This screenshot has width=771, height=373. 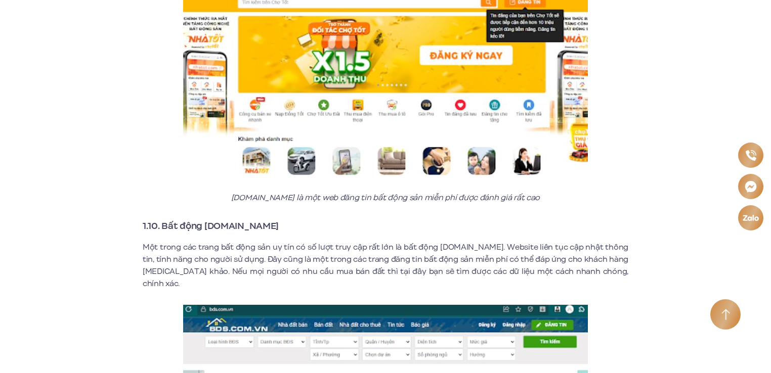 I want to click on img: Messenger icon, so click(x=751, y=187).